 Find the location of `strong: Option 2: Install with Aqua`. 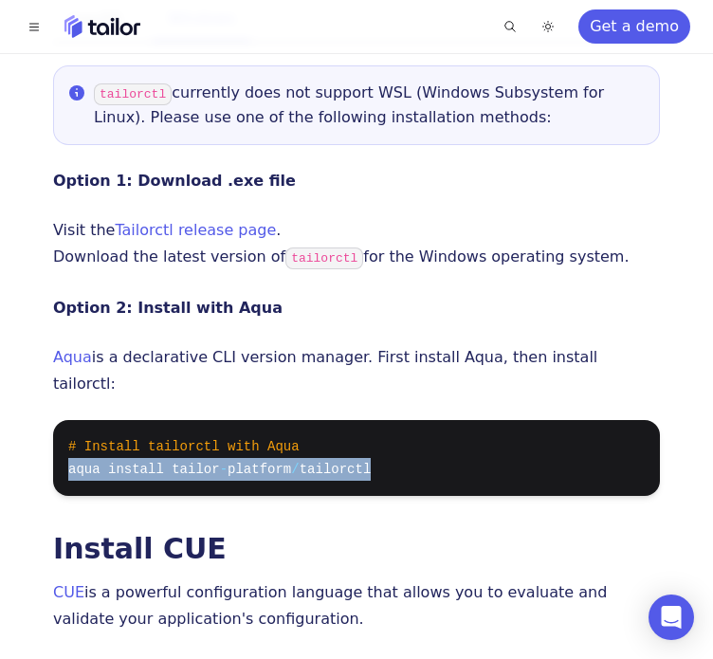

strong: Option 2: Install with Aqua is located at coordinates (168, 307).